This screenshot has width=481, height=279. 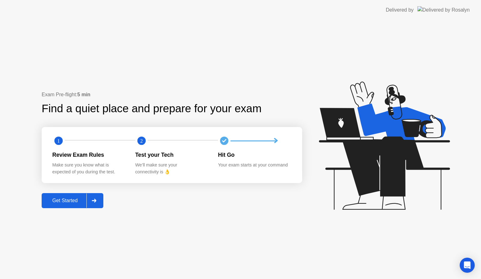 What do you see at coordinates (59, 141) in the screenshot?
I see `text: 1` at bounding box center [59, 141].